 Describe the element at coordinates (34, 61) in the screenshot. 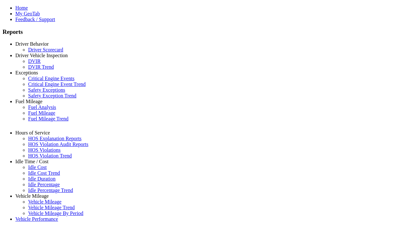

I see `a: DVIR` at that location.